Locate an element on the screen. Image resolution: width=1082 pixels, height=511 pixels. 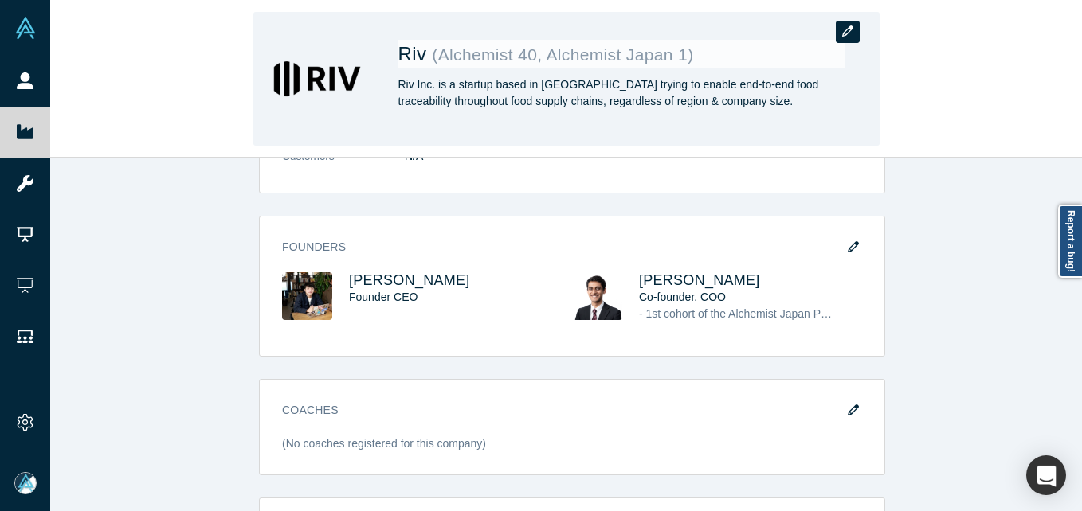
img: Riv's Logo is located at coordinates (320, 79).